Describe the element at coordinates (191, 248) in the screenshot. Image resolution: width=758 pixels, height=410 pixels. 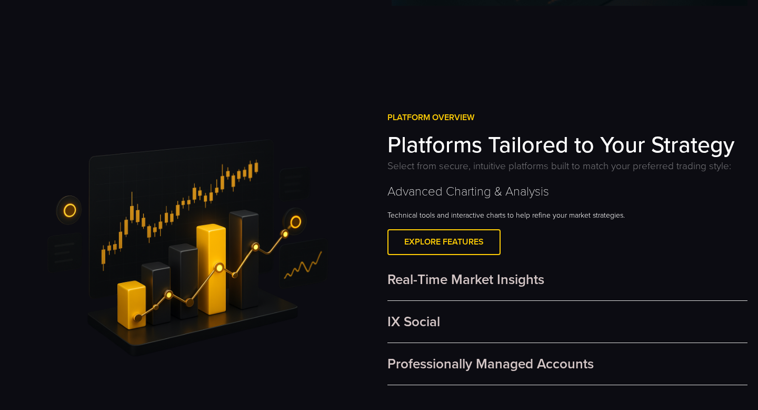
I see `img: Platforms Tailored to Your Strategy` at that location.